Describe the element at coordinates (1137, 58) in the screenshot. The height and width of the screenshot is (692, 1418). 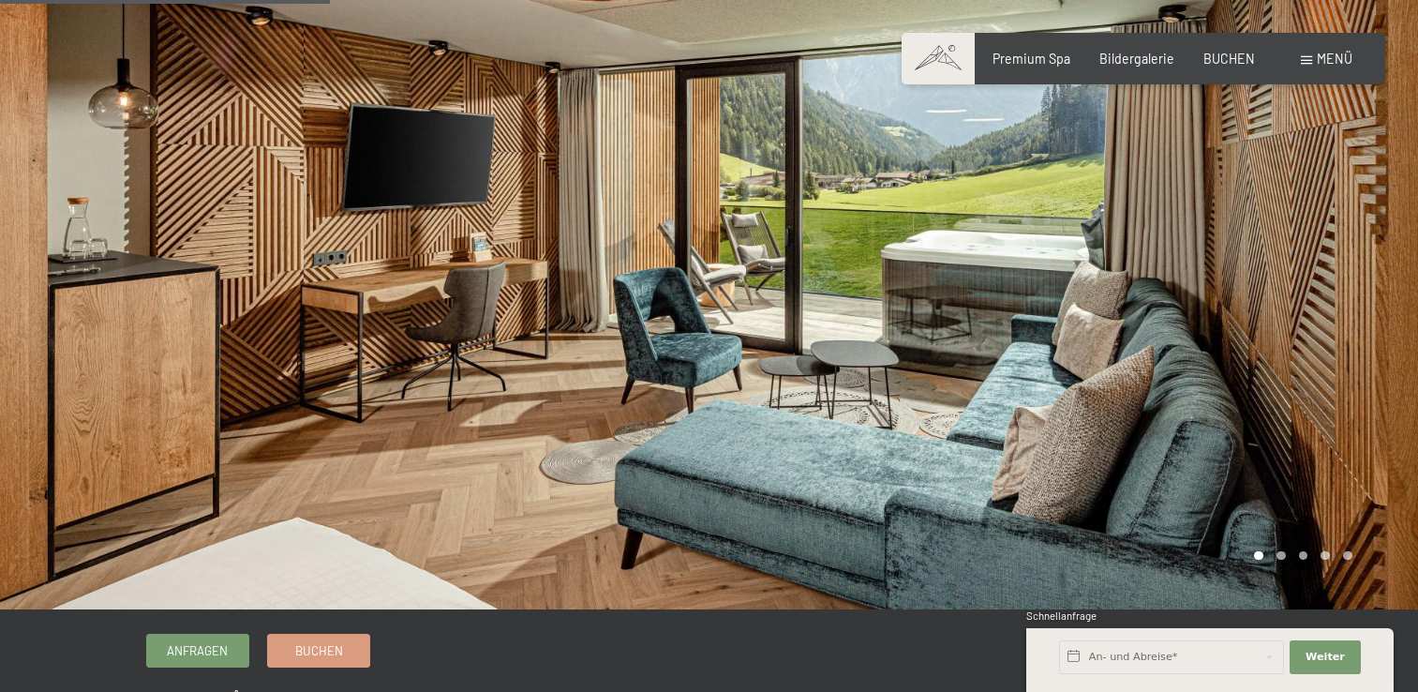
I see `span: Bildergalerie` at that location.